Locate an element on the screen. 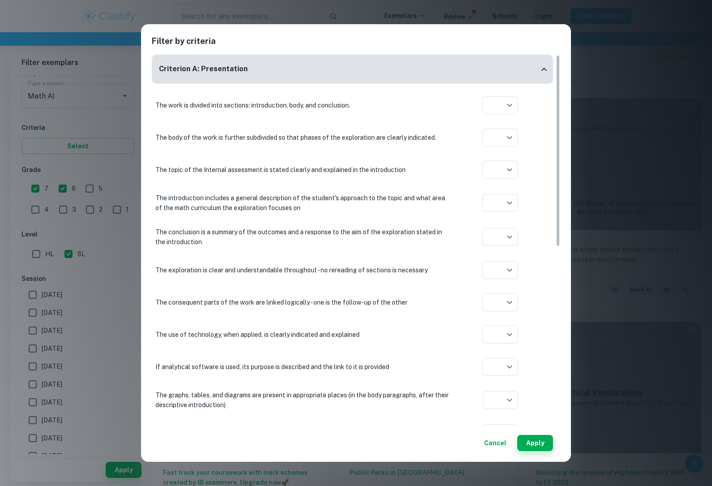  p: The body of the work is further subdivided so that phases of the exploration are clearly indicated. is located at coordinates (303, 137).